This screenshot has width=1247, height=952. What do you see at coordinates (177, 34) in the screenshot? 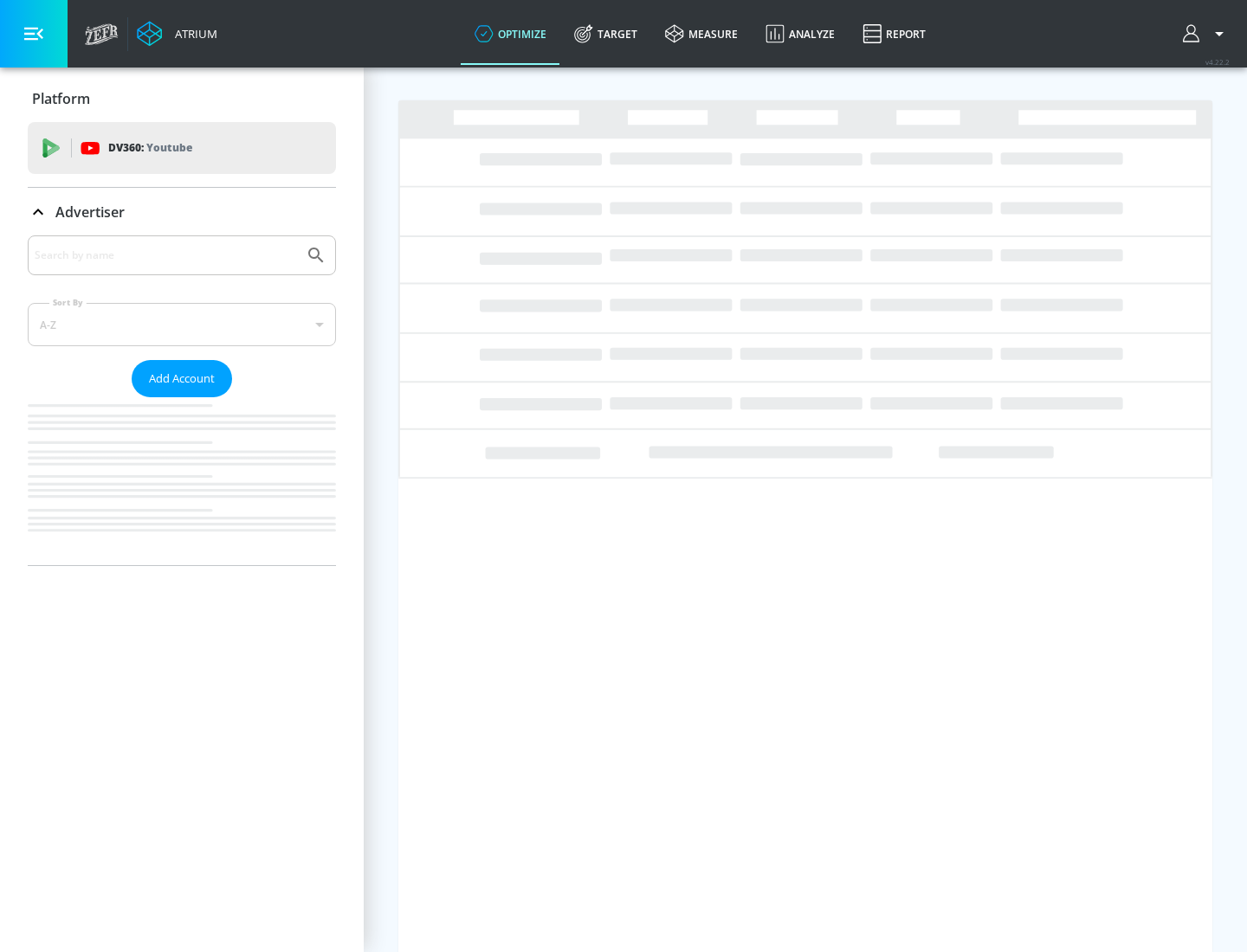
I see `a: Atrium` at bounding box center [177, 34].